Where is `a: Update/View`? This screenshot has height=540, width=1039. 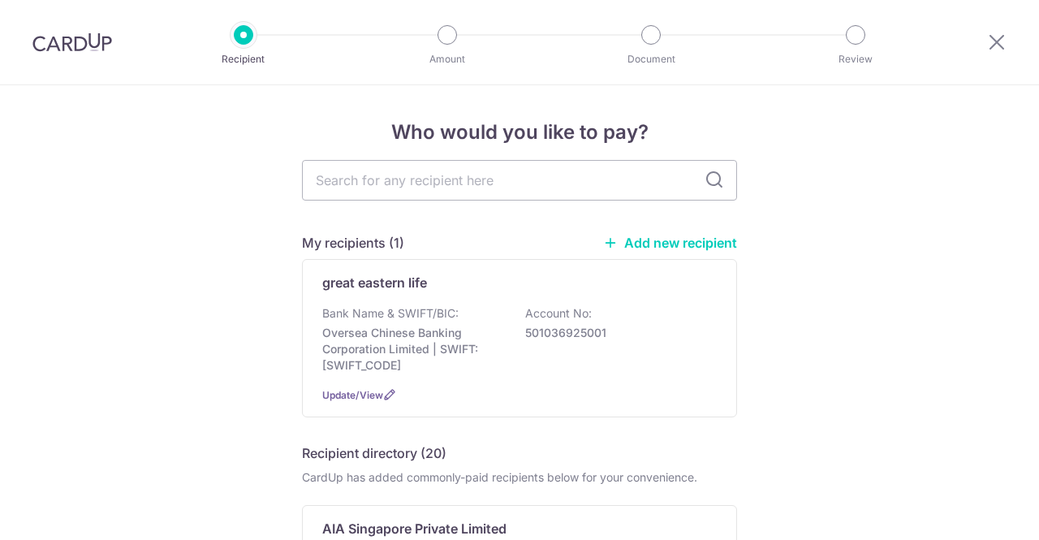 a: Update/View is located at coordinates (352, 395).